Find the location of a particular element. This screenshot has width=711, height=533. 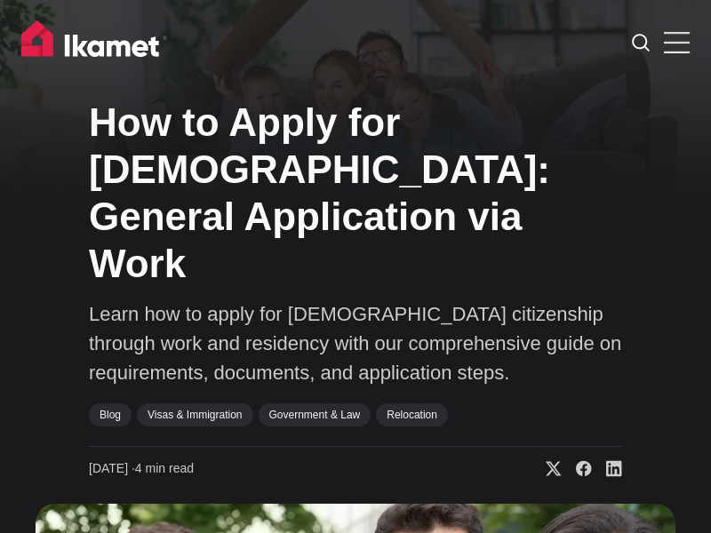

a: Government & Law is located at coordinates (315, 415).